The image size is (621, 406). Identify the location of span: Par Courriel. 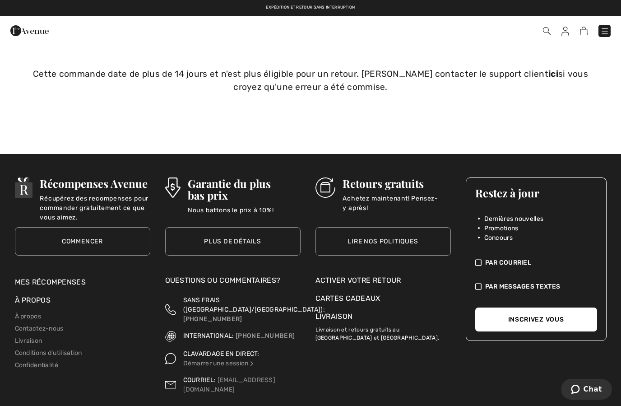
(508, 262).